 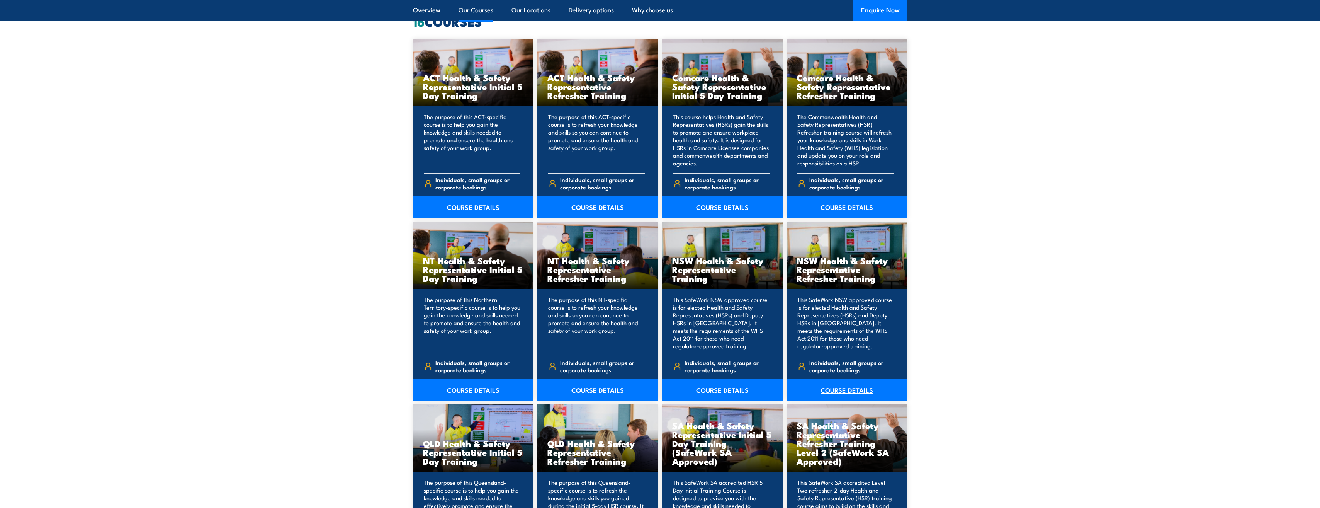 What do you see at coordinates (473, 452) in the screenshot?
I see `h3: QLD Health & Safety Representative Initial 5 Day Training` at bounding box center [473, 452].